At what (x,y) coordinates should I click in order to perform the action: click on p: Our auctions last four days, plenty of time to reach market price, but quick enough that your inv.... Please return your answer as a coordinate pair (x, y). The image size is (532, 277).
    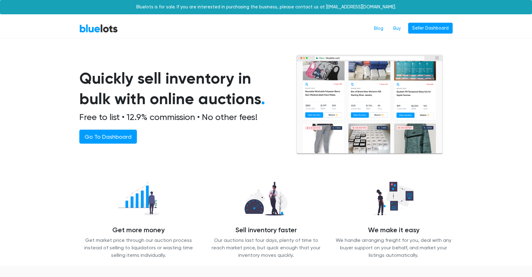
    Looking at the image, I should click on (266, 248).